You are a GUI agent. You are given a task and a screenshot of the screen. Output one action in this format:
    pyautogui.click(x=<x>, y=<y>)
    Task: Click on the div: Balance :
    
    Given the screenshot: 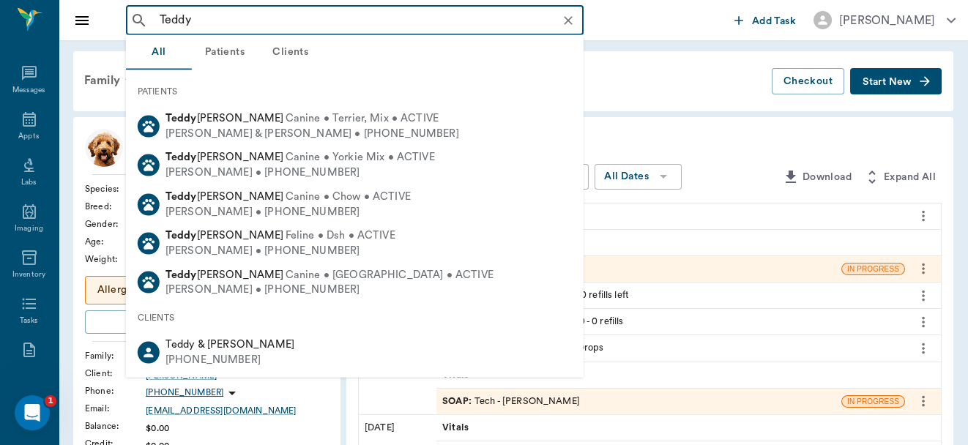 What is the action you would take?
    pyautogui.click(x=115, y=426)
    